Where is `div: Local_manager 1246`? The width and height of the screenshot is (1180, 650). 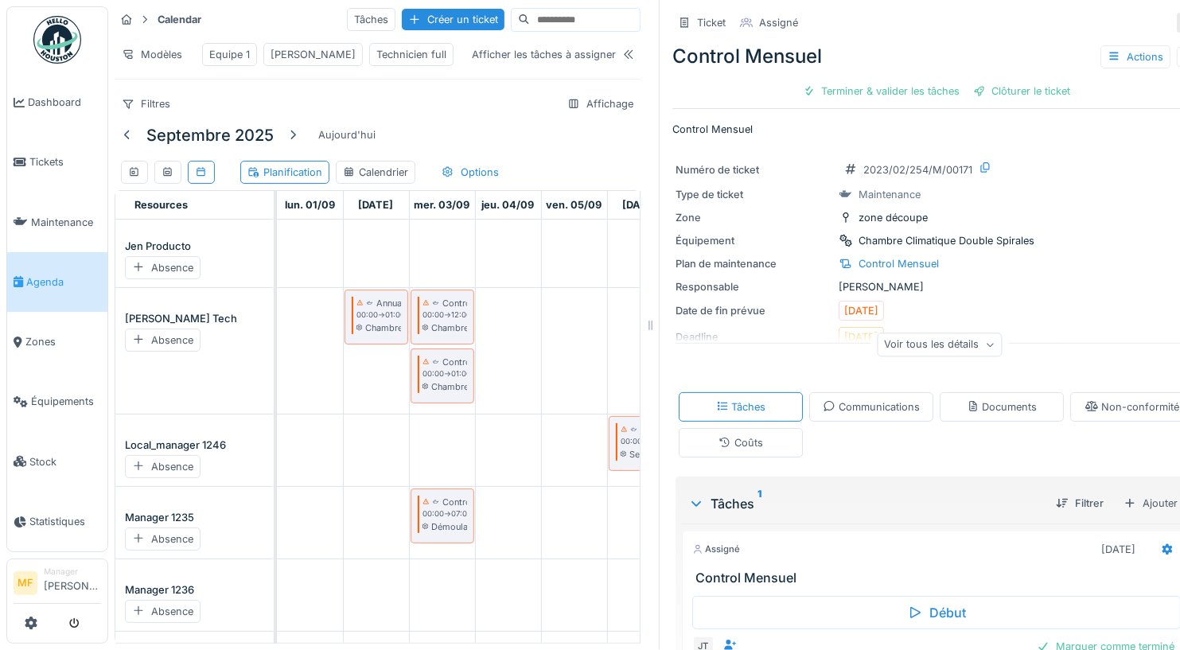 div: Local_manager 1246 is located at coordinates (194, 446).